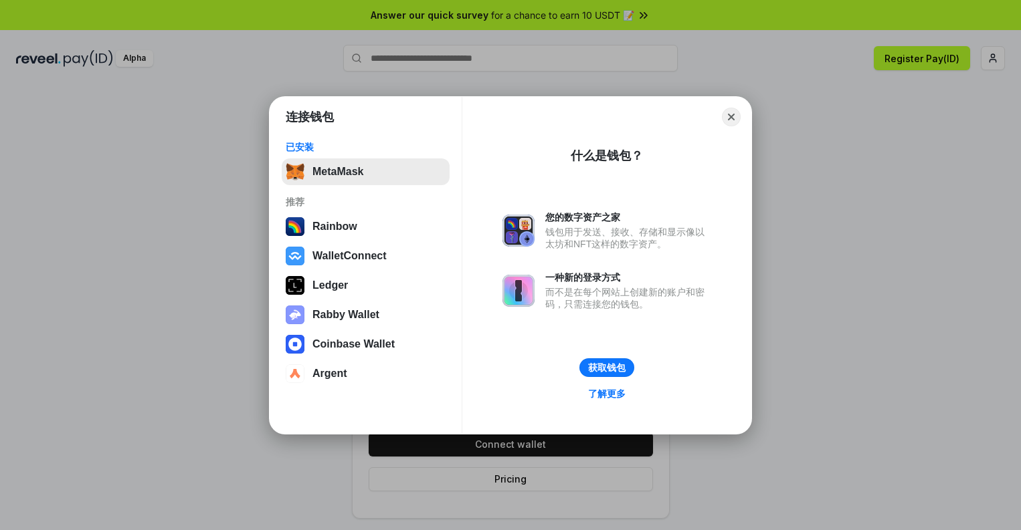 The image size is (1021, 530). What do you see at coordinates (310, 117) in the screenshot?
I see `h1: 连接钱包` at bounding box center [310, 117].